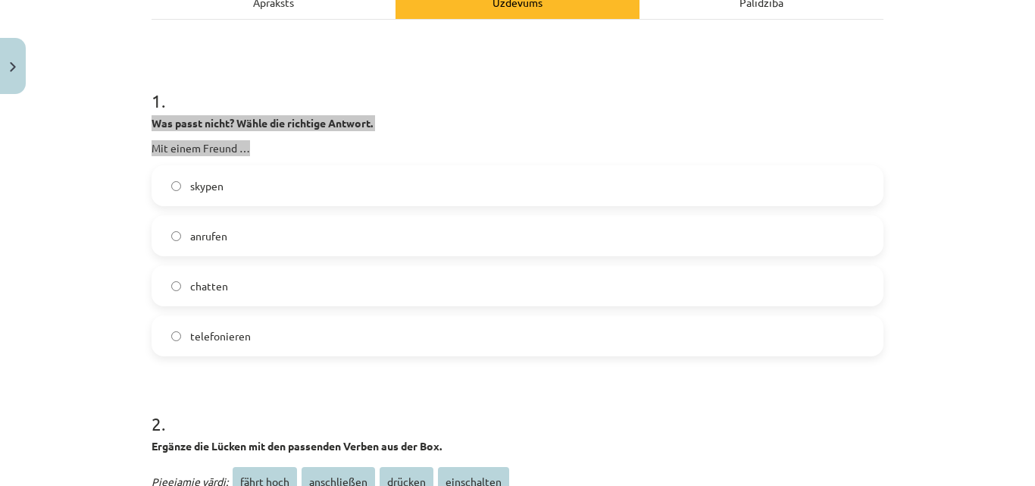 The height and width of the screenshot is (486, 1035). What do you see at coordinates (220, 336) in the screenshot?
I see `span: telefonieren` at bounding box center [220, 336].